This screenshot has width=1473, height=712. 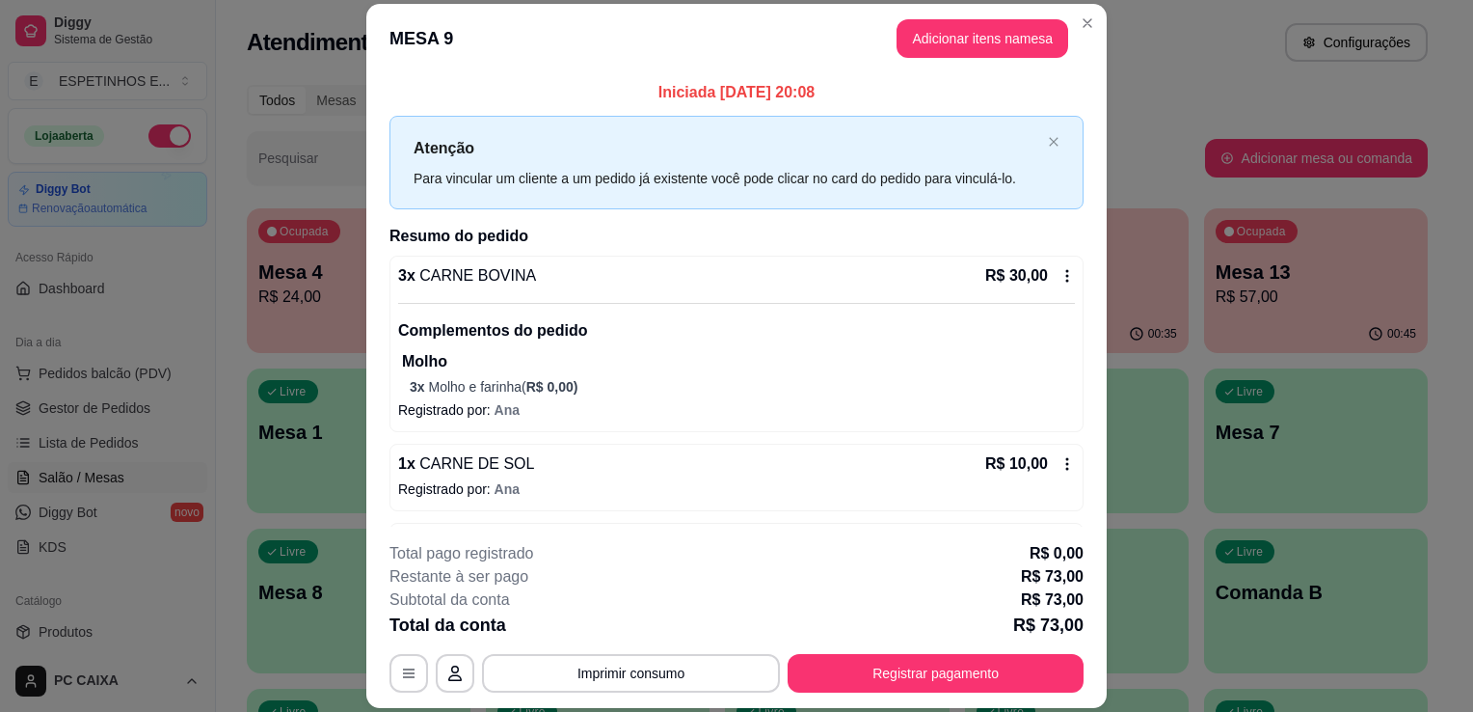 I want to click on p: Atenção, so click(x=727, y=148).